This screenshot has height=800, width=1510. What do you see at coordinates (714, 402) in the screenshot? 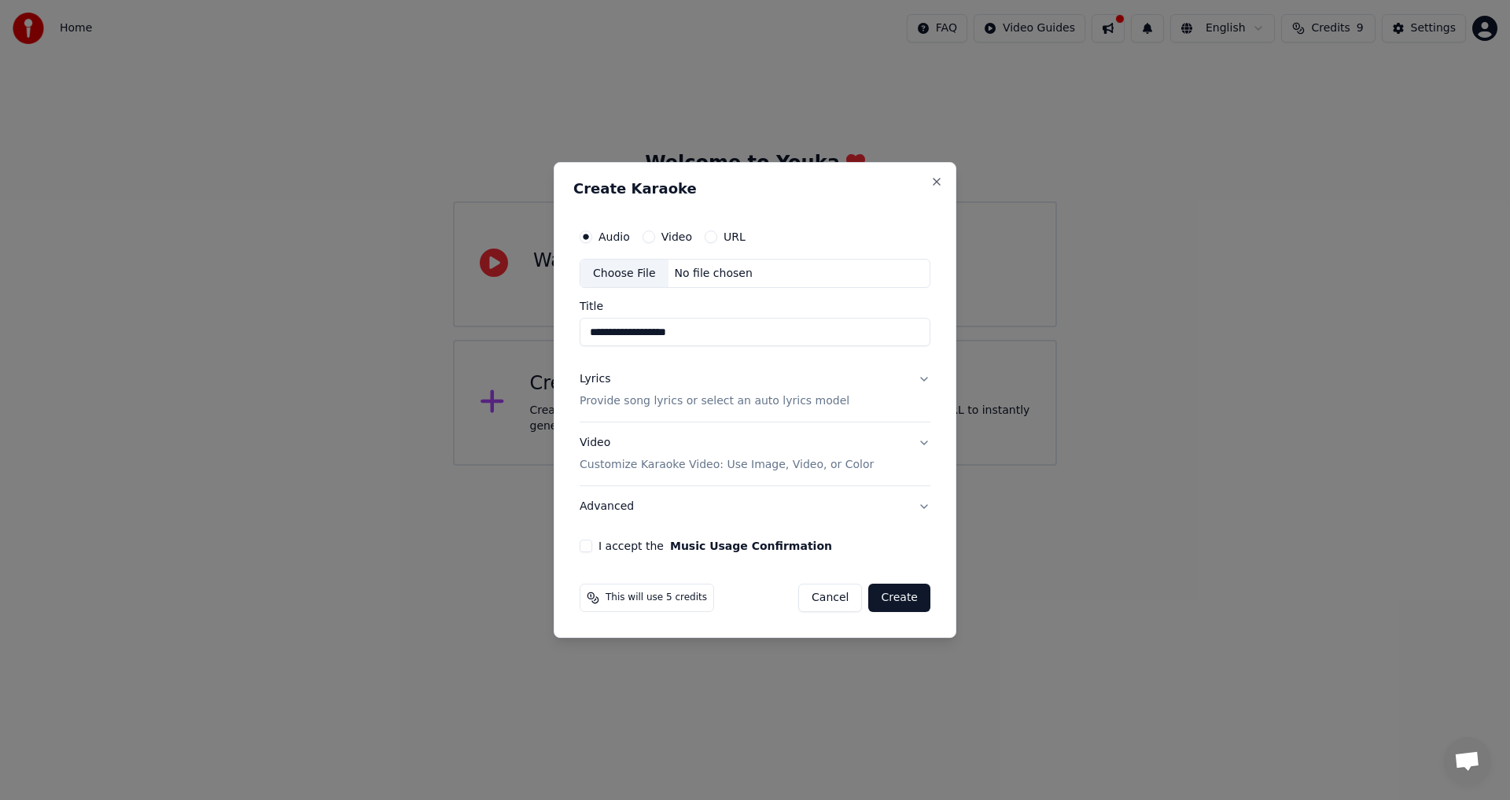
I see `p: Provide song lyrics or select an auto lyrics model` at bounding box center [714, 402].